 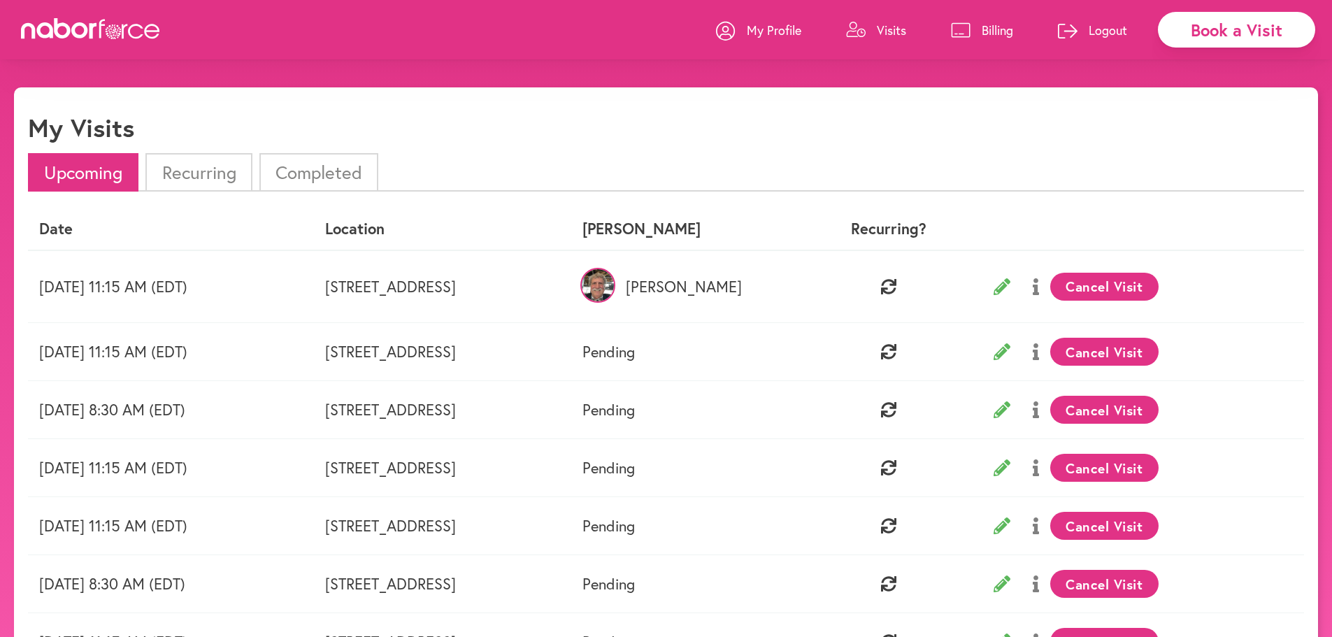 What do you see at coordinates (171, 229) in the screenshot?
I see `th: Date` at bounding box center [171, 229].